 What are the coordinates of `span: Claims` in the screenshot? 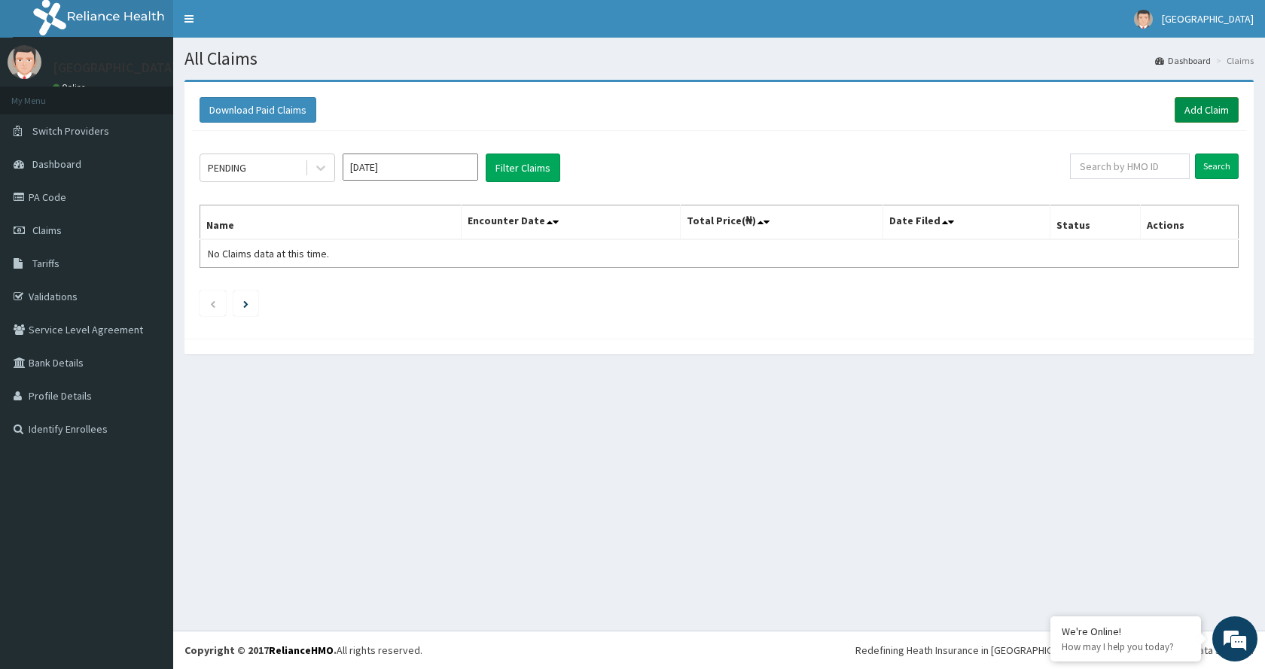 It's located at (47, 230).